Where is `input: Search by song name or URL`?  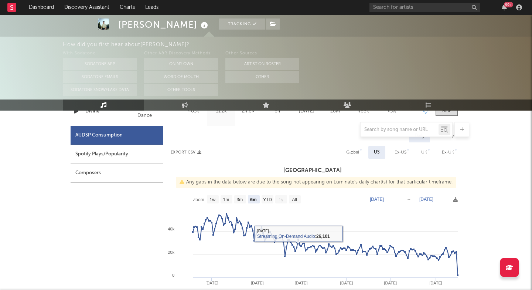 input: Search by song name or URL is located at coordinates (399, 130).